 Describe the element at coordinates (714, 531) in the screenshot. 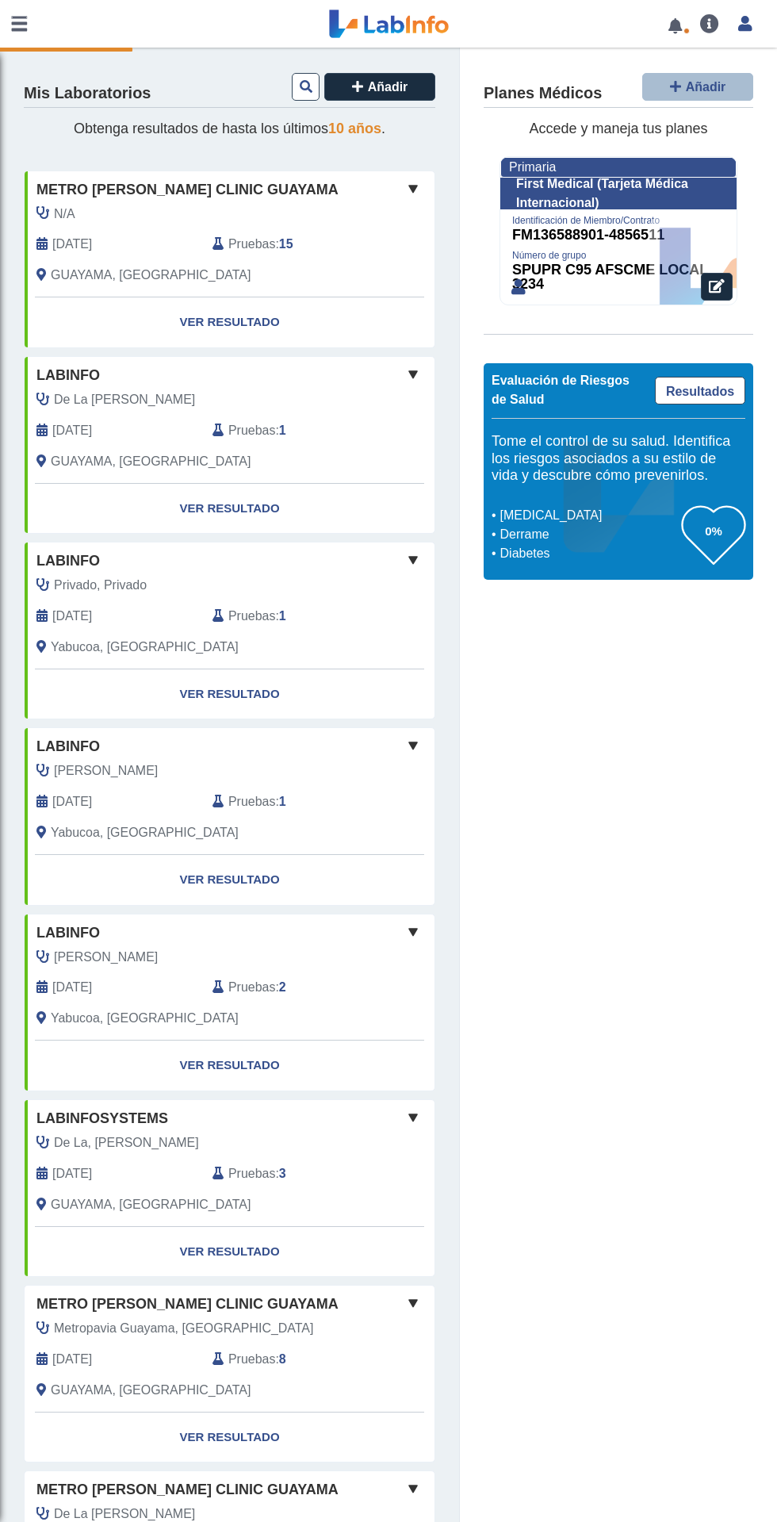

I see `font: 0%` at that location.